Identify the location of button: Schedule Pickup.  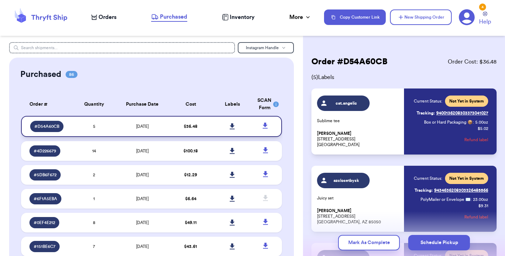
(439, 242).